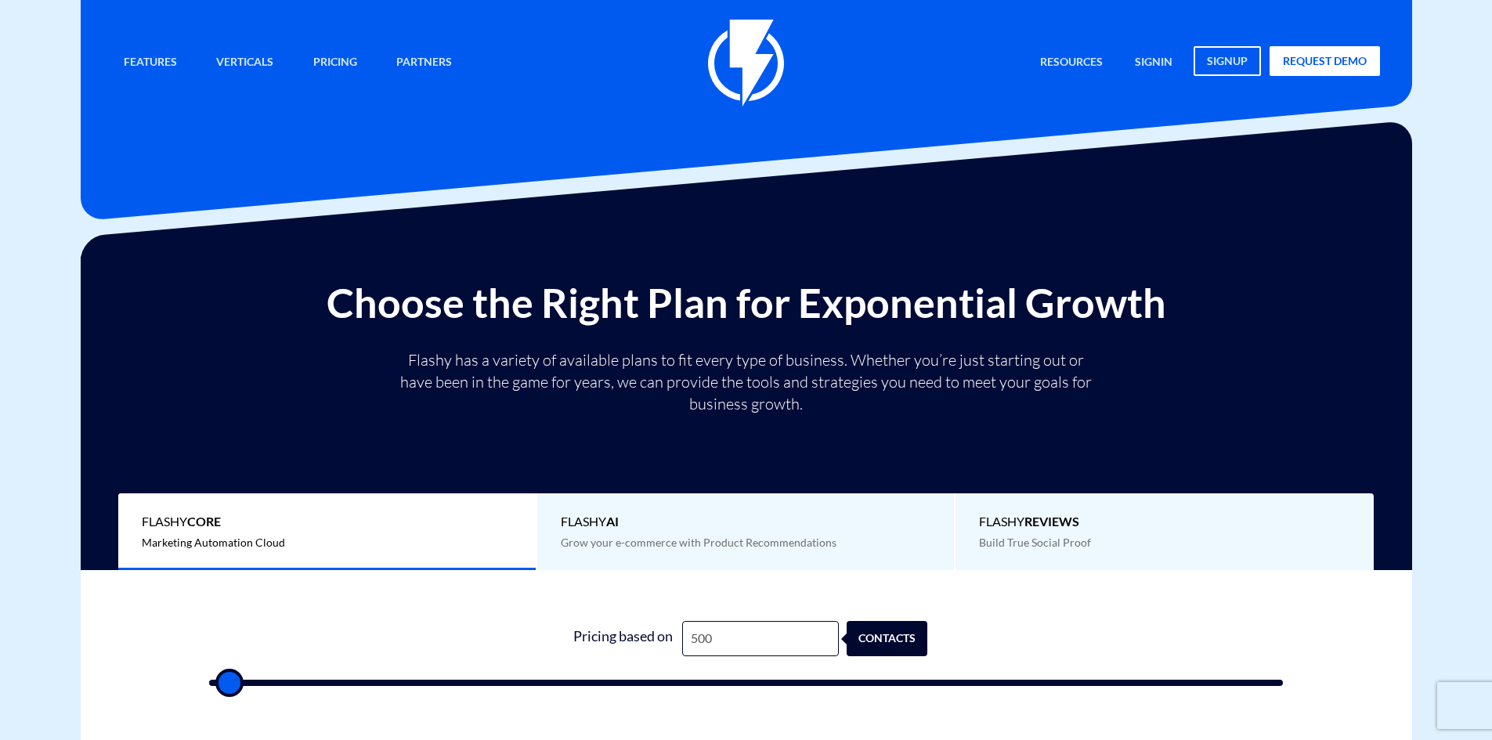  Describe the element at coordinates (1228, 61) in the screenshot. I see `a: signup` at that location.